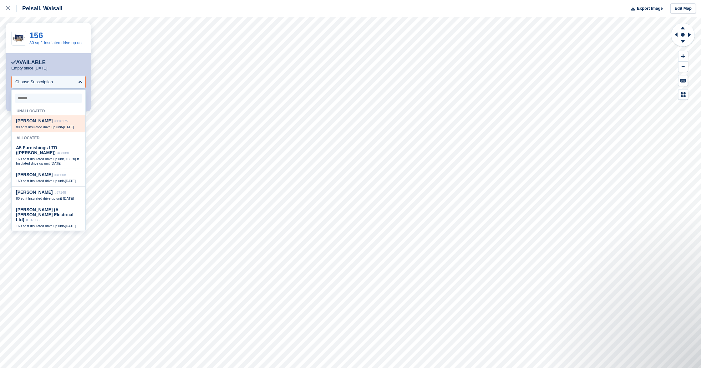 This screenshot has height=368, width=701. What do you see at coordinates (683, 95) in the screenshot?
I see `button: Map Legend` at bounding box center [683, 95].